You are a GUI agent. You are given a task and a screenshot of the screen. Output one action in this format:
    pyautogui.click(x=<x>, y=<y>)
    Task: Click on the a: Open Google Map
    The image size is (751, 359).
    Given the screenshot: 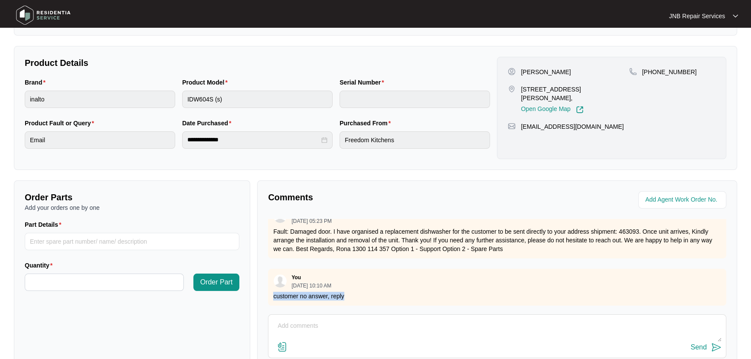 What is the action you would take?
    pyautogui.click(x=552, y=110)
    